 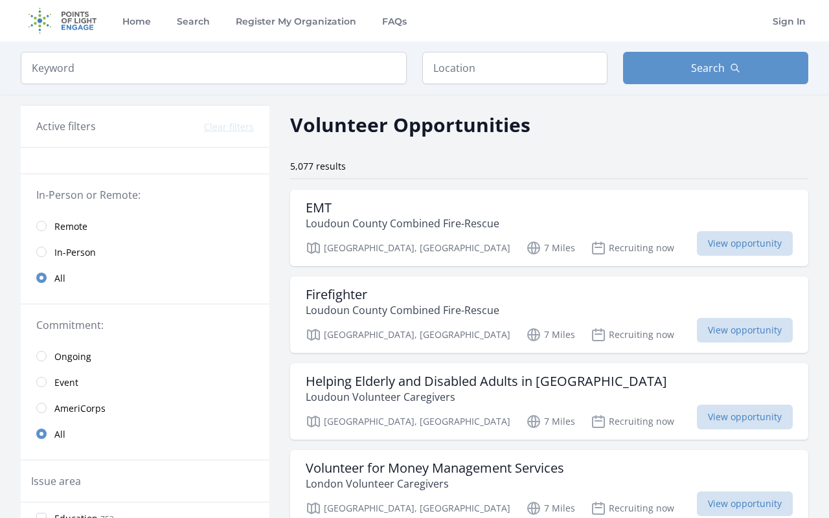 What do you see at coordinates (402, 208) in the screenshot?
I see `h3: EMT` at bounding box center [402, 208].